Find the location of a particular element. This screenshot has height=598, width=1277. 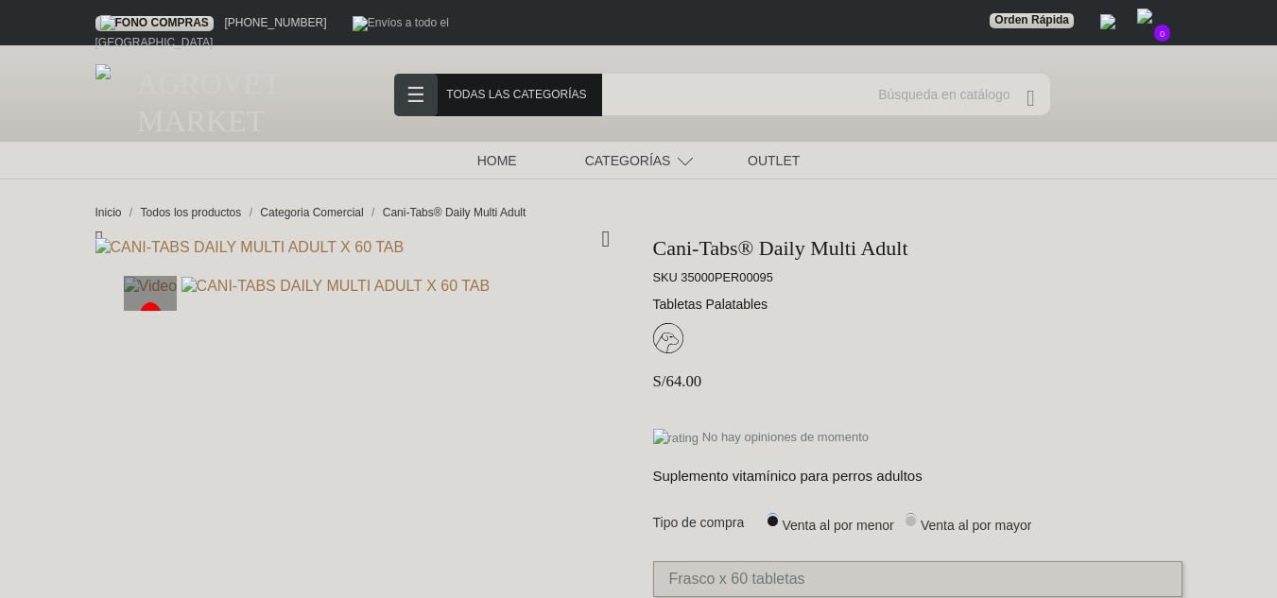

p: Suplemento vitamínico para perros adultos is located at coordinates (918, 476).